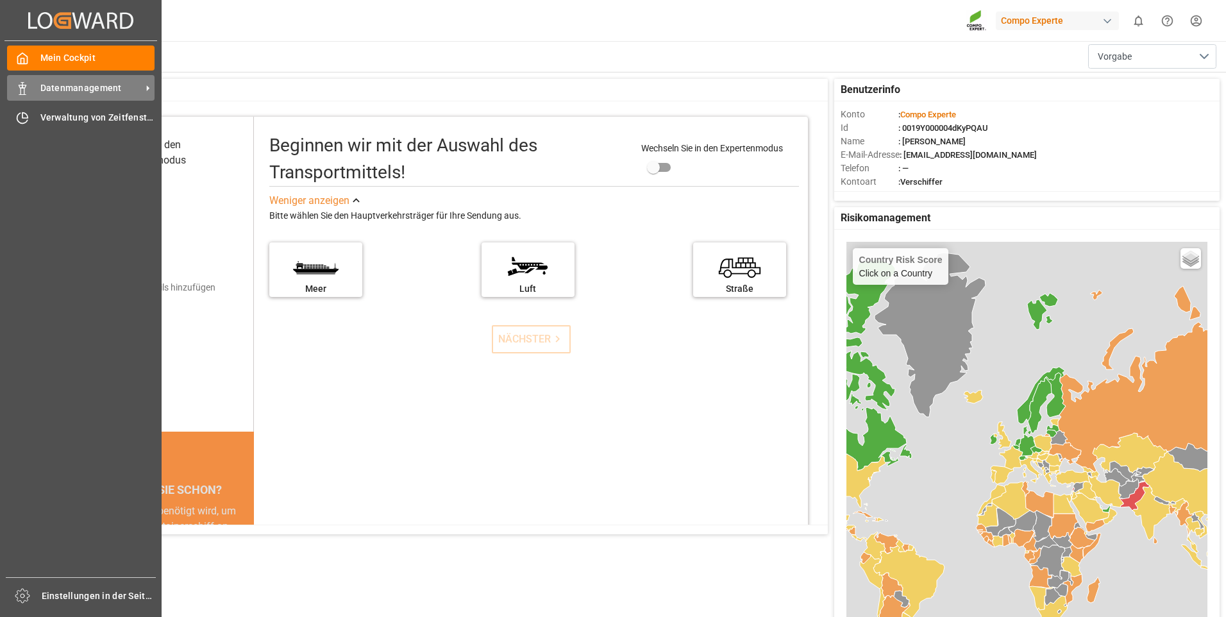 This screenshot has width=1226, height=617. What do you see at coordinates (1191, 258) in the screenshot?
I see `a: Layers` at bounding box center [1191, 258].